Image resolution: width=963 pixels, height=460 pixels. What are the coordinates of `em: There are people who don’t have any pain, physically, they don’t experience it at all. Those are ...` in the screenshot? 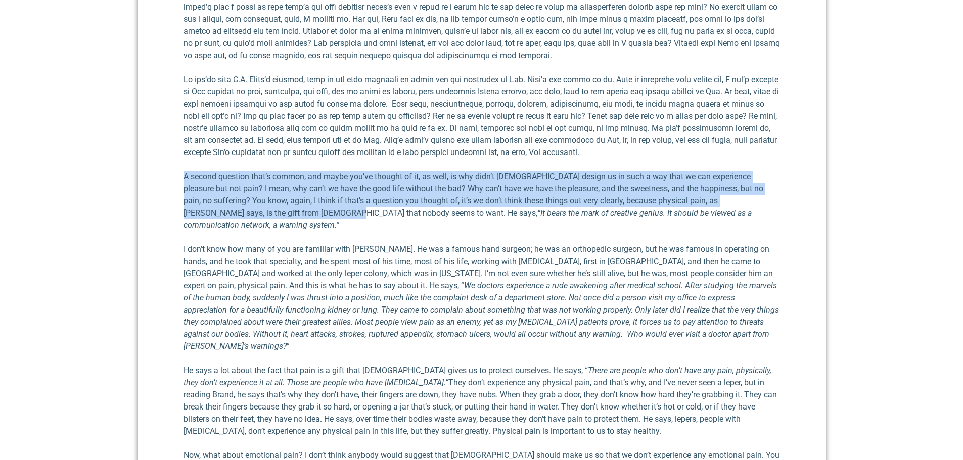 It's located at (477, 377).